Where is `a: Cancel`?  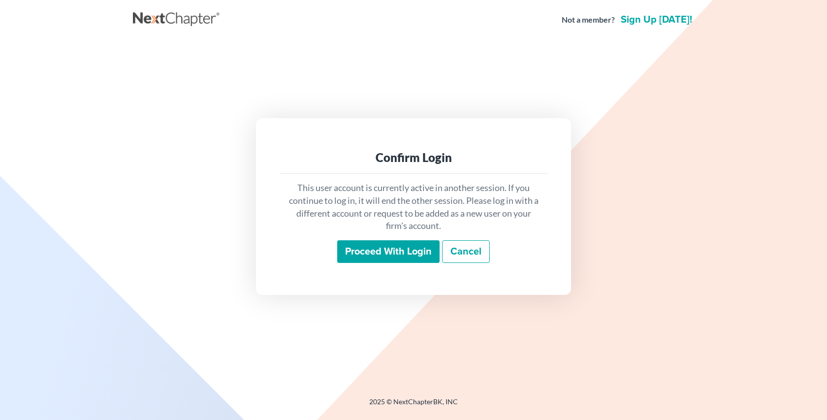
a: Cancel is located at coordinates (465, 251).